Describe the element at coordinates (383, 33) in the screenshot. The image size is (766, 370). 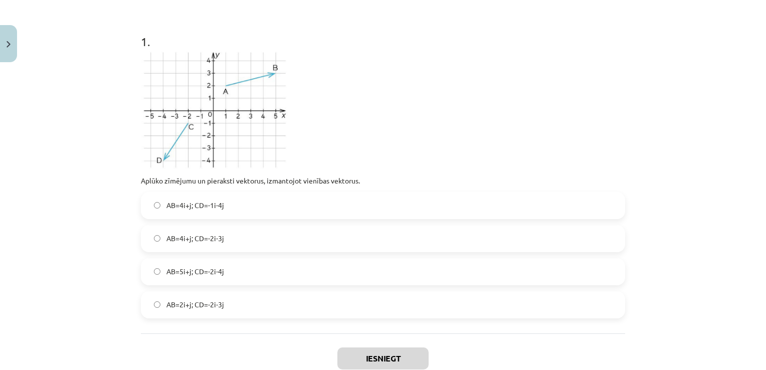
I see `h1: 1 .` at that location.